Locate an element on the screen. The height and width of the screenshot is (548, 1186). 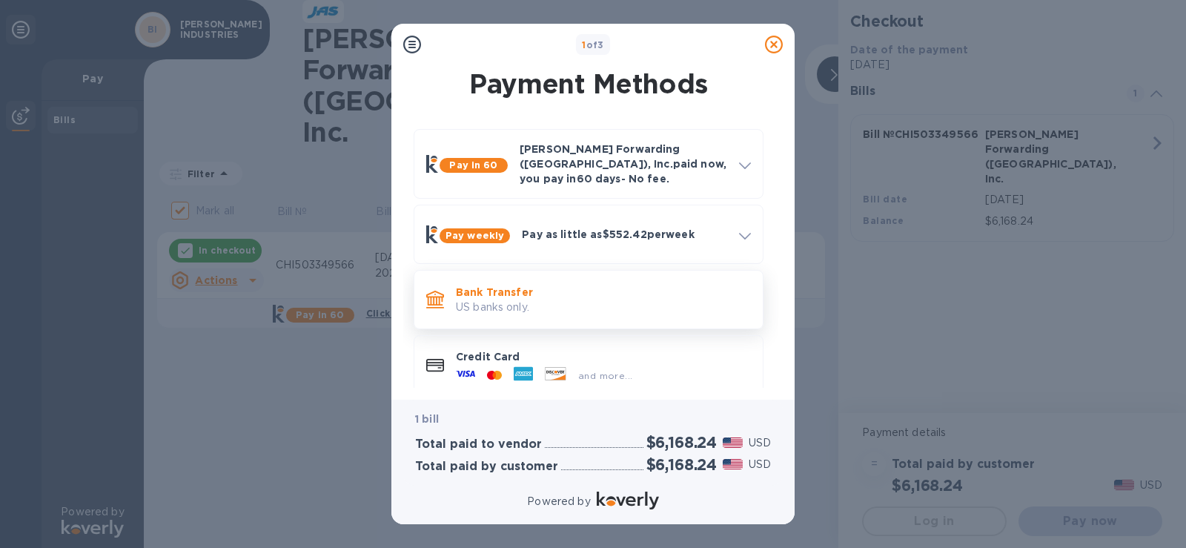
img: Logo is located at coordinates (628, 500).